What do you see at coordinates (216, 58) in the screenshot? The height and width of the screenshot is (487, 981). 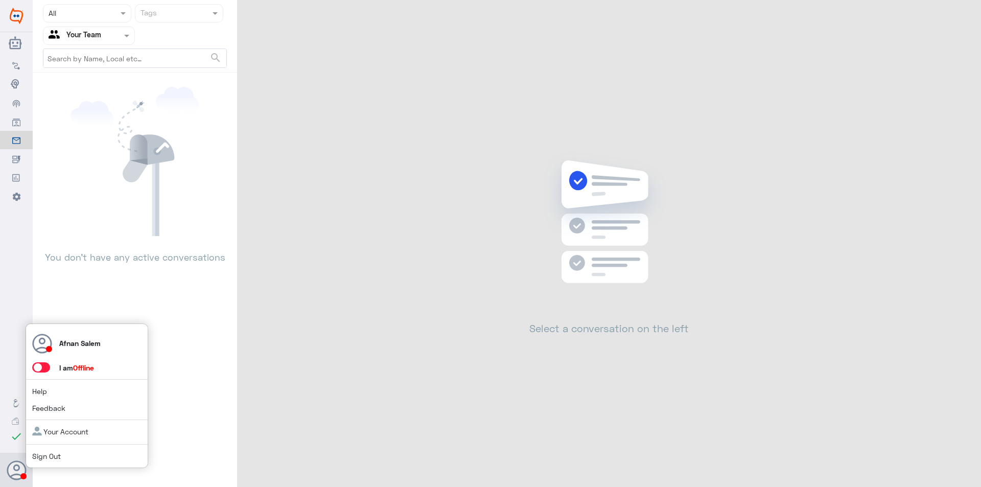 I see `button: search` at bounding box center [216, 58].